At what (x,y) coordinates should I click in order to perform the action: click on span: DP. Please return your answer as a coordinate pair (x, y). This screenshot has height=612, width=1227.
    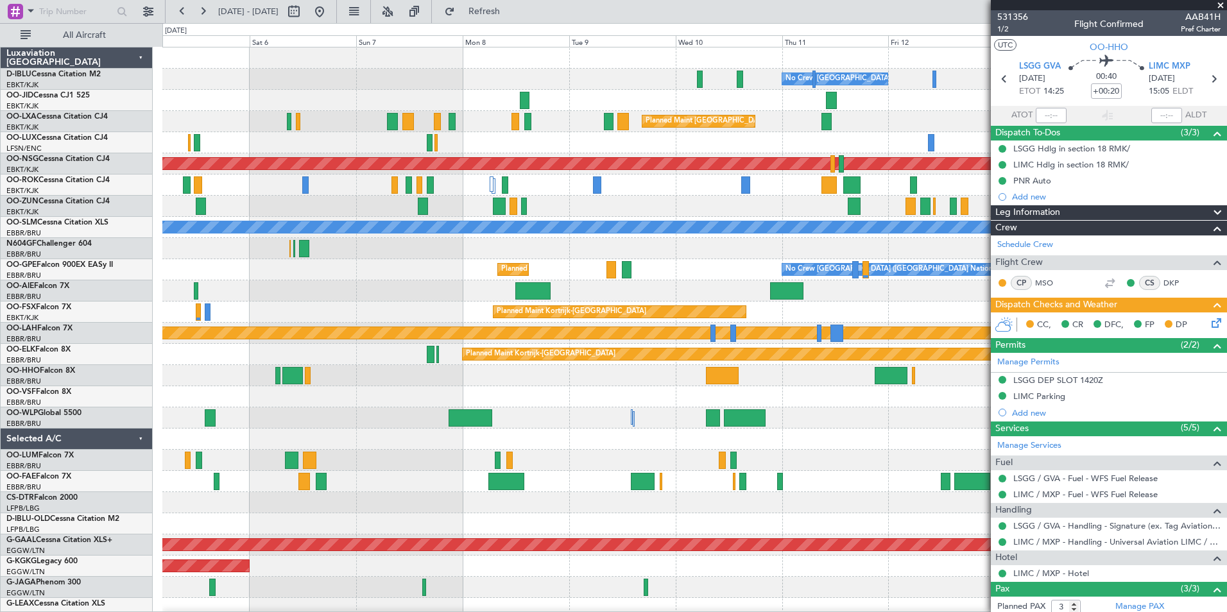
    Looking at the image, I should click on (1181, 325).